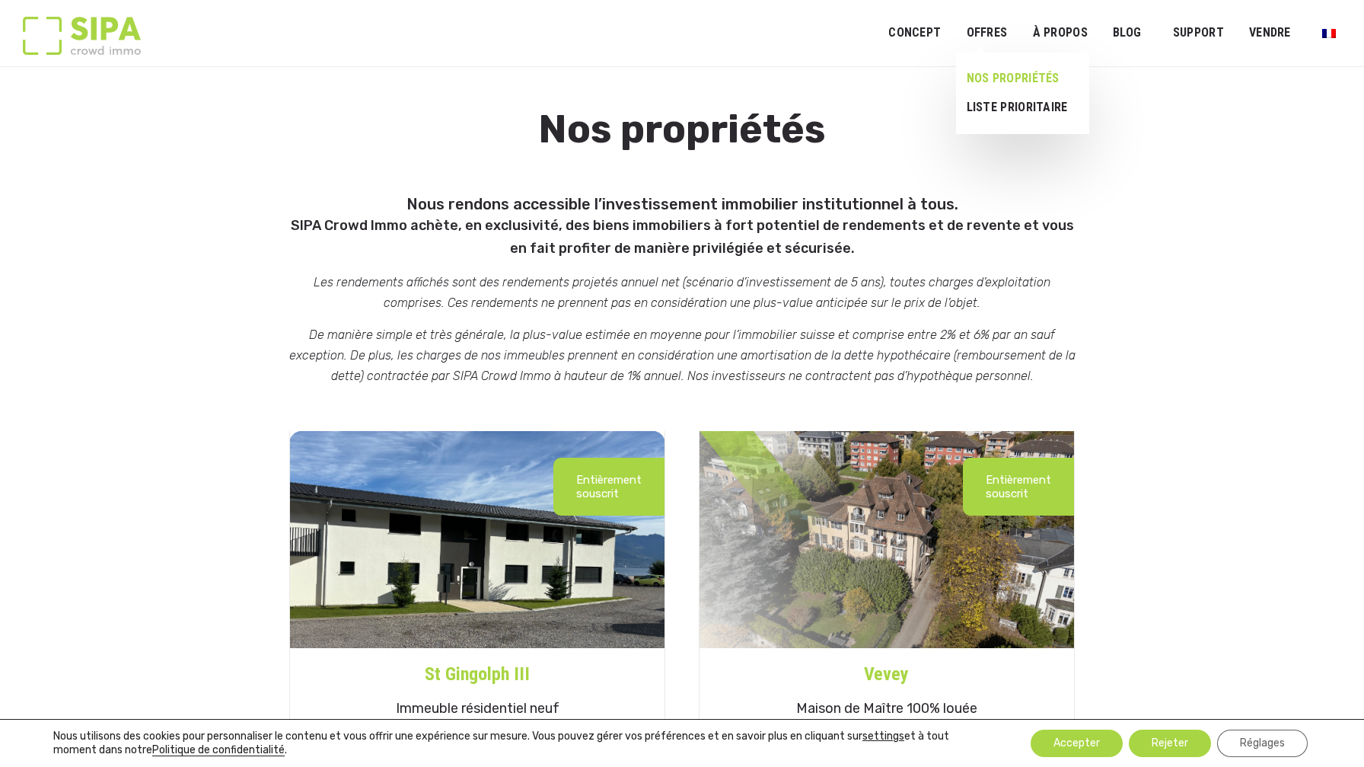  Describe the element at coordinates (218, 749) in the screenshot. I see `a: Politique de confidentialité` at that location.